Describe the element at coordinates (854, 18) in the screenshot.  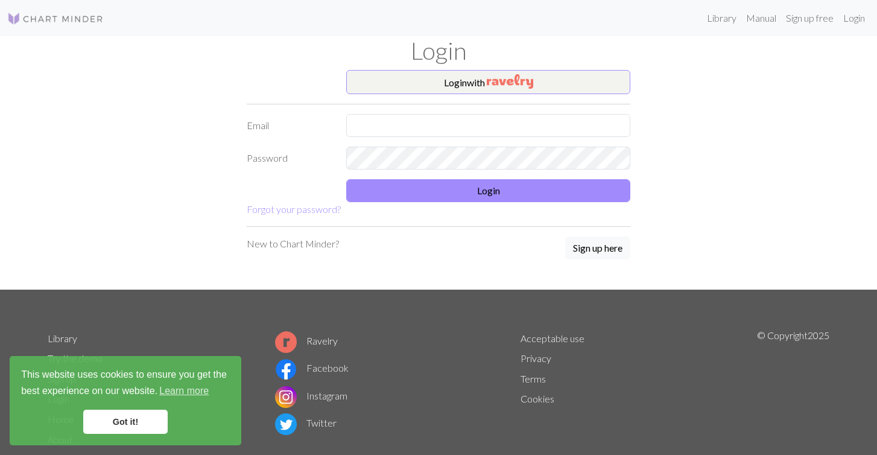
I see `a: Login` at that location.